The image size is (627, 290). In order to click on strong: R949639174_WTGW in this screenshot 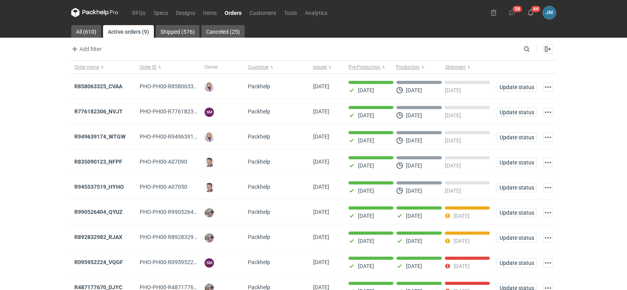, I will do `click(100, 137)`.